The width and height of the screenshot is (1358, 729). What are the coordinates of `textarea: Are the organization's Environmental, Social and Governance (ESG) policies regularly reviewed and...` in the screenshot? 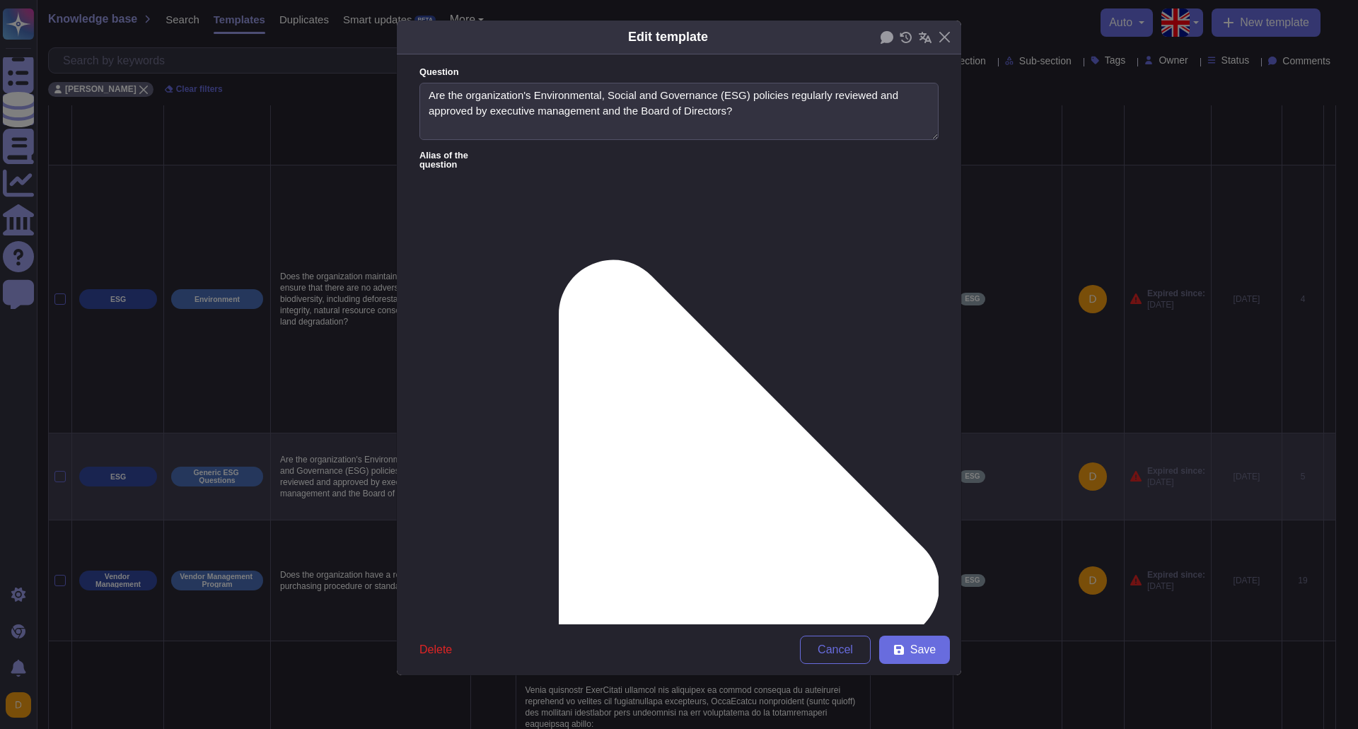 It's located at (679, 112).